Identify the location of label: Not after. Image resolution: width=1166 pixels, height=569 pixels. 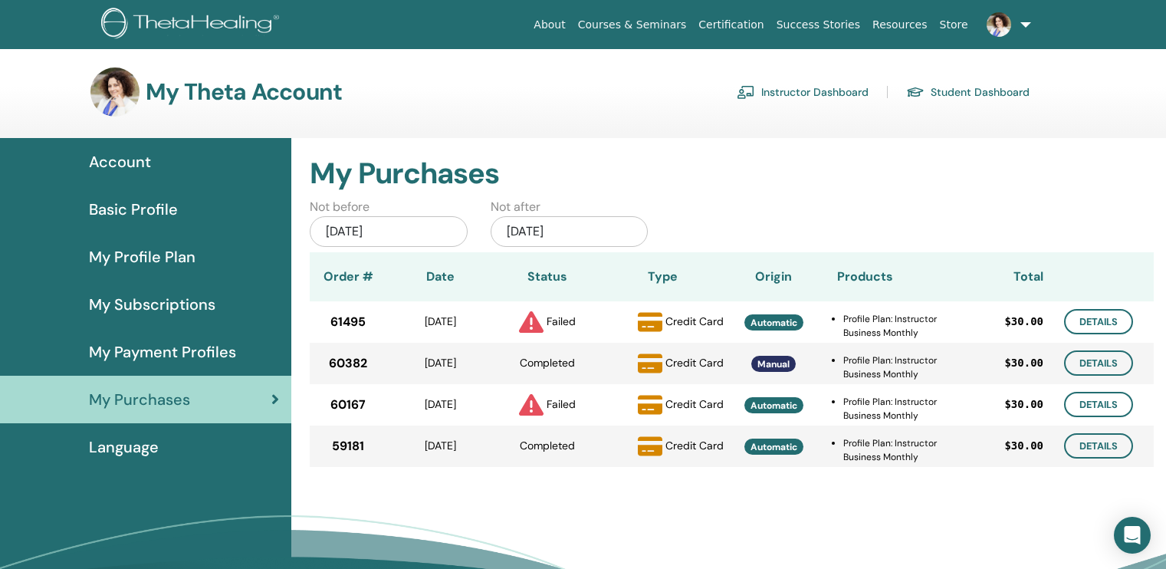
(515, 207).